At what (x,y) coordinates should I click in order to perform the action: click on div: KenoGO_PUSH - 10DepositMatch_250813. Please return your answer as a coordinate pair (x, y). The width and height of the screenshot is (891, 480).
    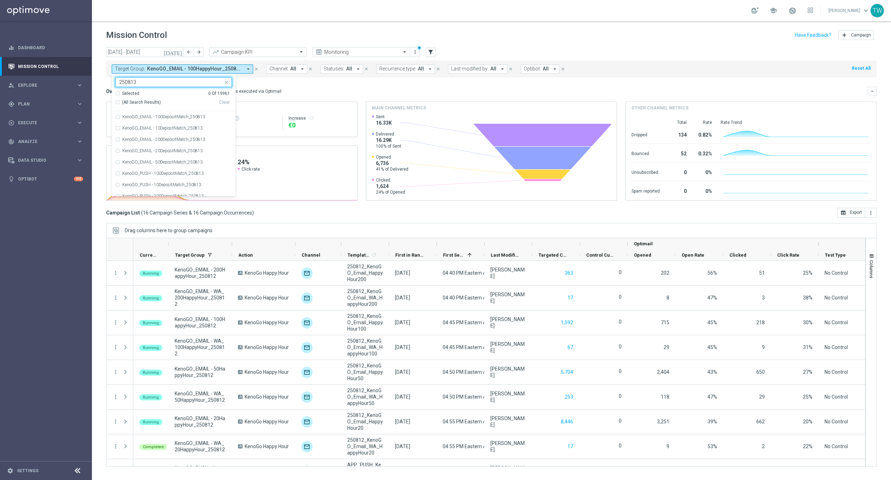
    Looking at the image, I should click on (174, 185).